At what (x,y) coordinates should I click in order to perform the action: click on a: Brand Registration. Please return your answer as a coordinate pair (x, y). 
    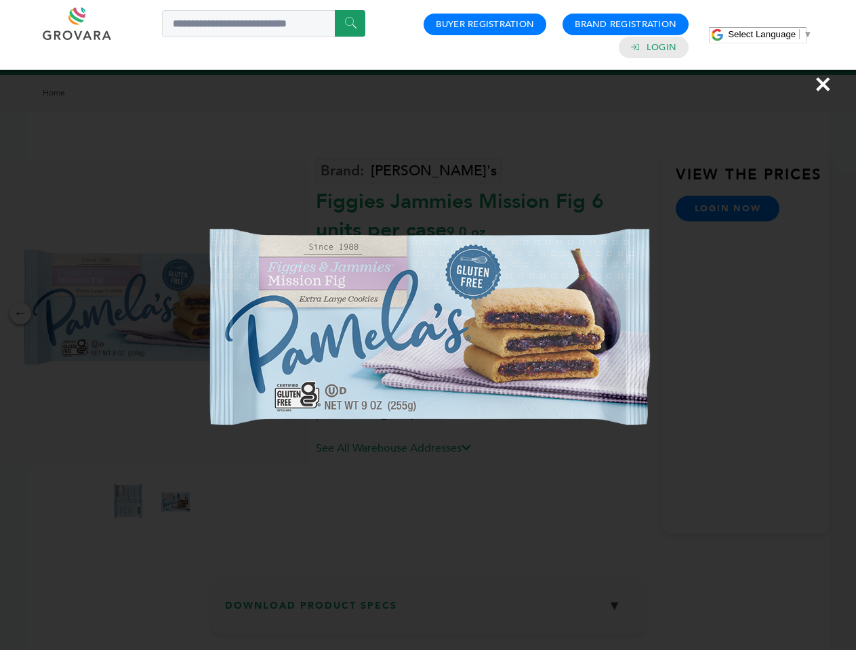
    Looking at the image, I should click on (625, 24).